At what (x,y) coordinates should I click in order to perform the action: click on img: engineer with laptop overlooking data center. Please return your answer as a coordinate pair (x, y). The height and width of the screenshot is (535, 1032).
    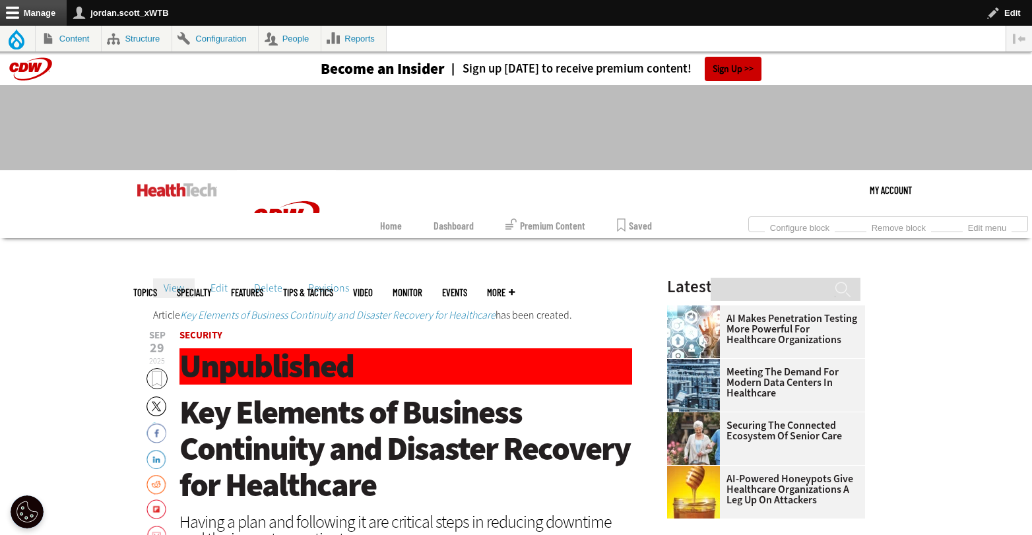
    Looking at the image, I should click on (693, 385).